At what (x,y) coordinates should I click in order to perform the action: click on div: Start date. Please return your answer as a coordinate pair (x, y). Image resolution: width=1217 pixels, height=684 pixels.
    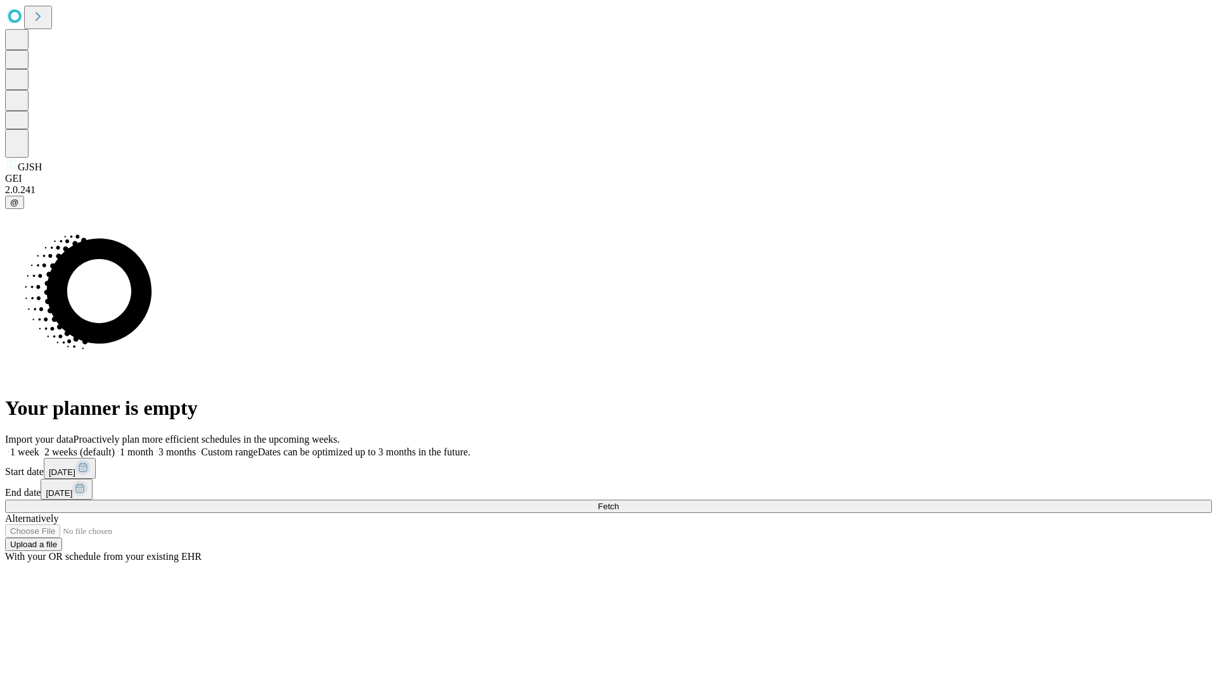
    Looking at the image, I should click on (608, 468).